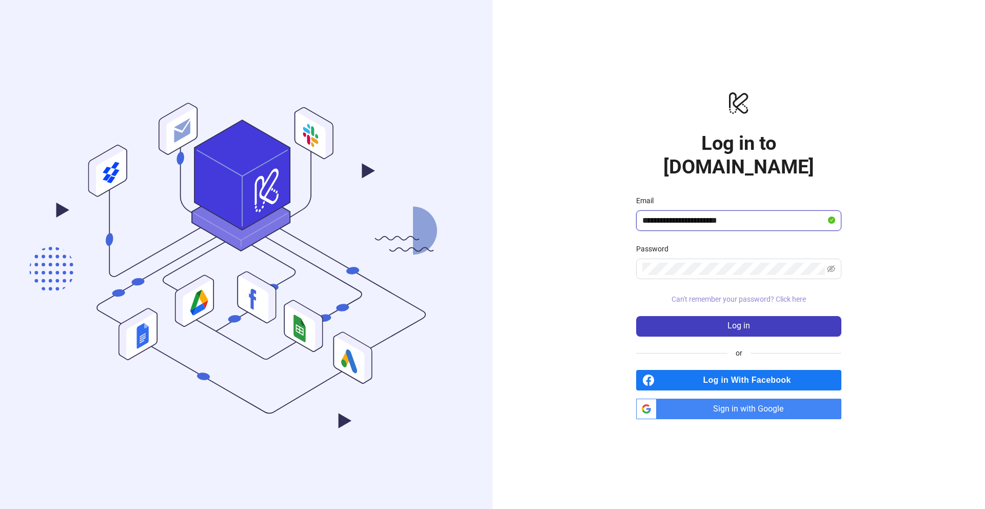 The width and height of the screenshot is (985, 509). Describe the element at coordinates (739, 353) in the screenshot. I see `span: or` at that location.